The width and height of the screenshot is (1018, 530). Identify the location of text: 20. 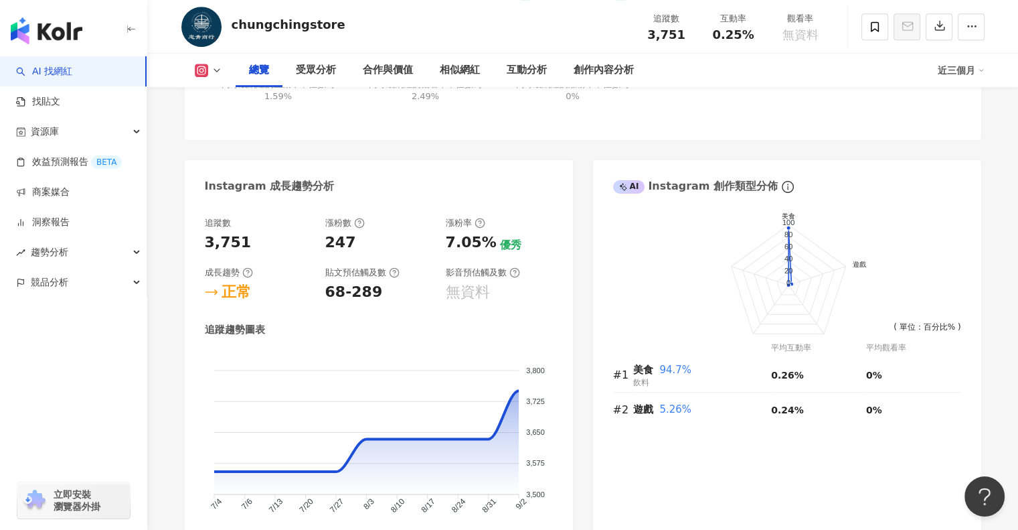
(788, 270).